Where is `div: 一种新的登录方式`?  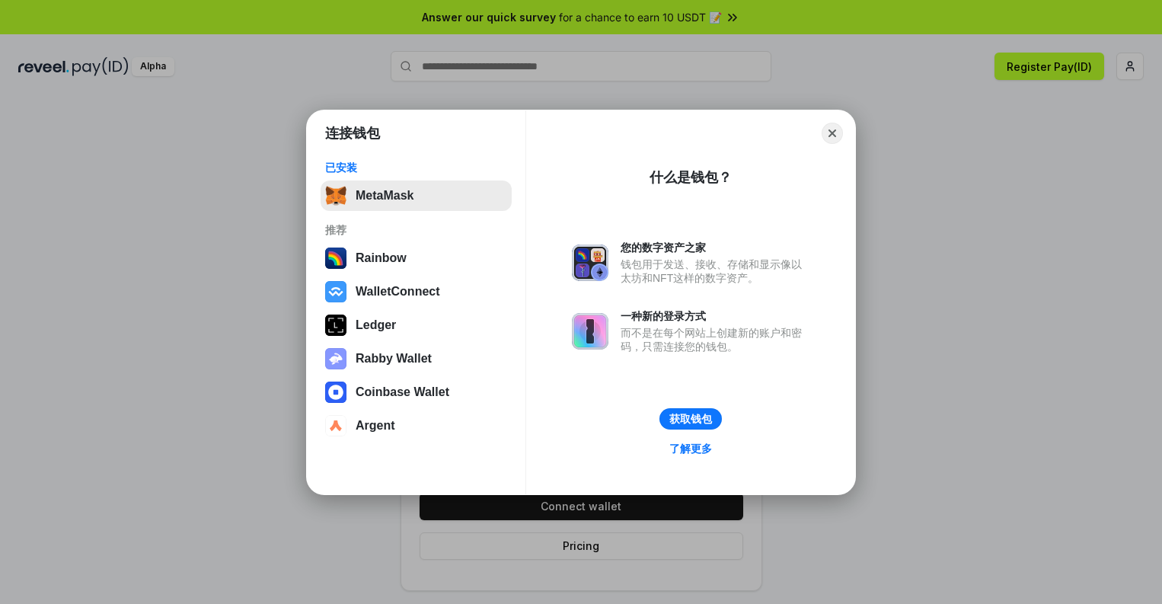 div: 一种新的登录方式 is located at coordinates (715, 316).